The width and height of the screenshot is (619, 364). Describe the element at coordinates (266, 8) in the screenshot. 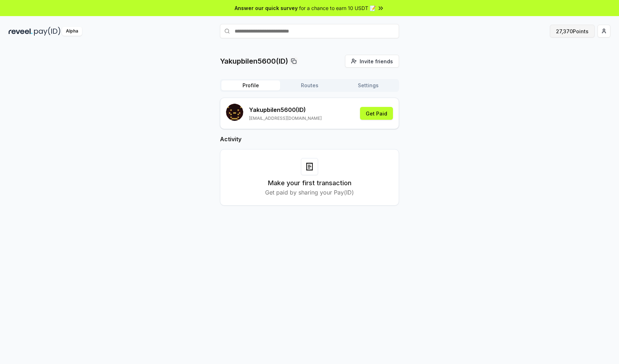

I see `span: Answer our quick survey` at that location.